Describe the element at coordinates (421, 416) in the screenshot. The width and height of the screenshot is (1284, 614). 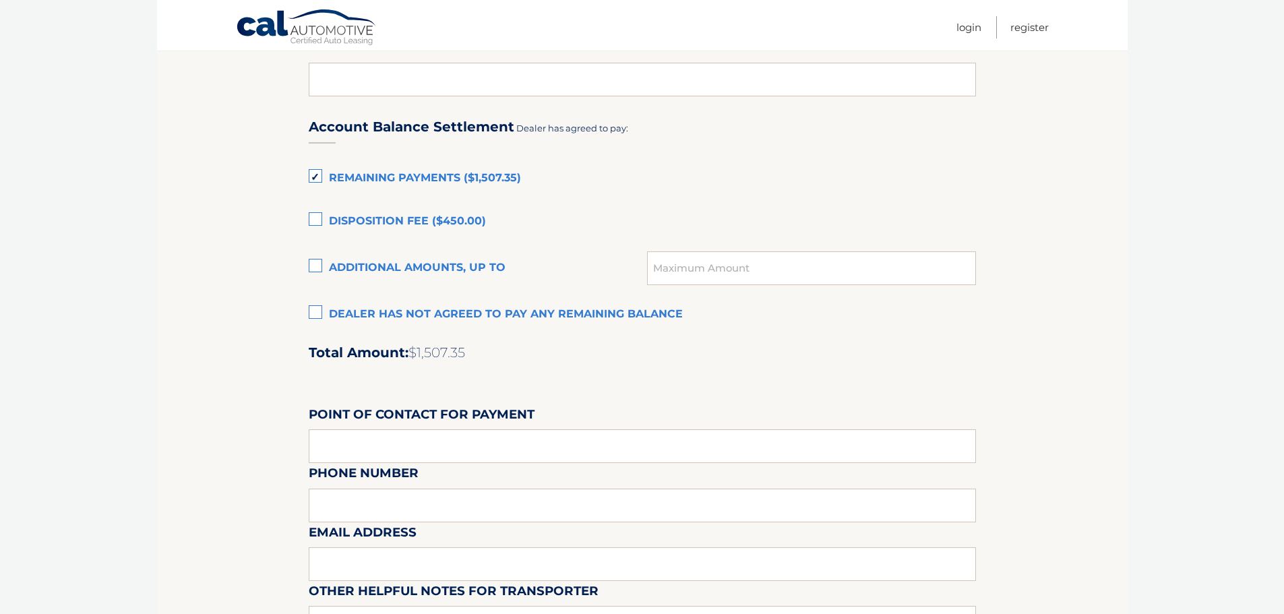
I see `label: Point of Contact for Payment` at that location.